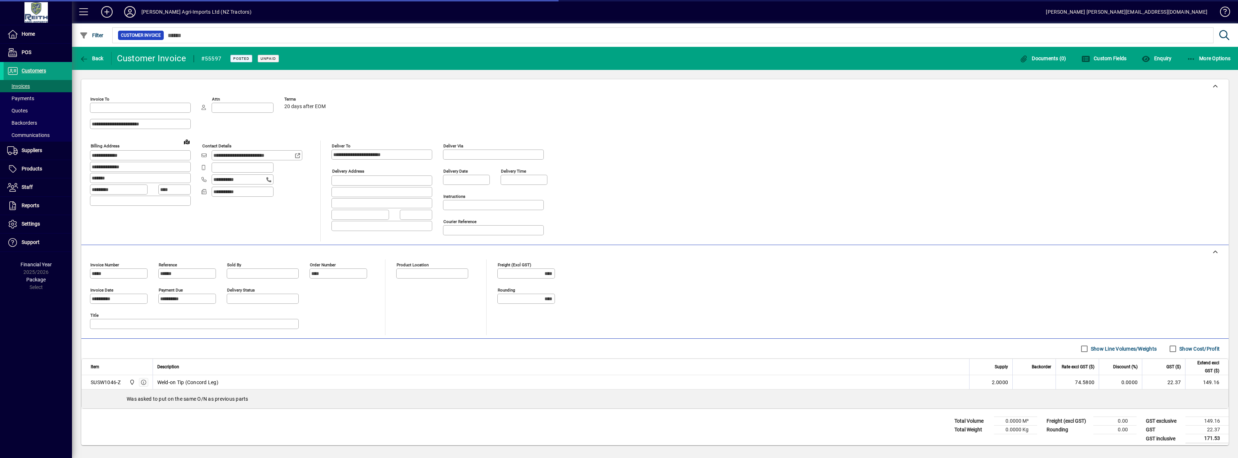  Describe the element at coordinates (1104, 58) in the screenshot. I see `button: Custom Fields` at that location.